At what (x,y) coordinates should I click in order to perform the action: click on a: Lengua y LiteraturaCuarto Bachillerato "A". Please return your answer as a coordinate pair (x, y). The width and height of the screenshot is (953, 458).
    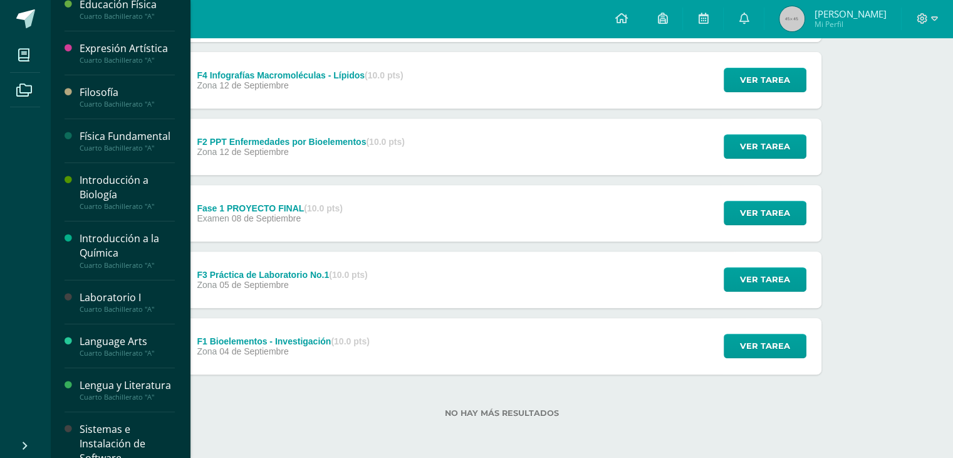
    Looking at the image, I should click on (127, 389).